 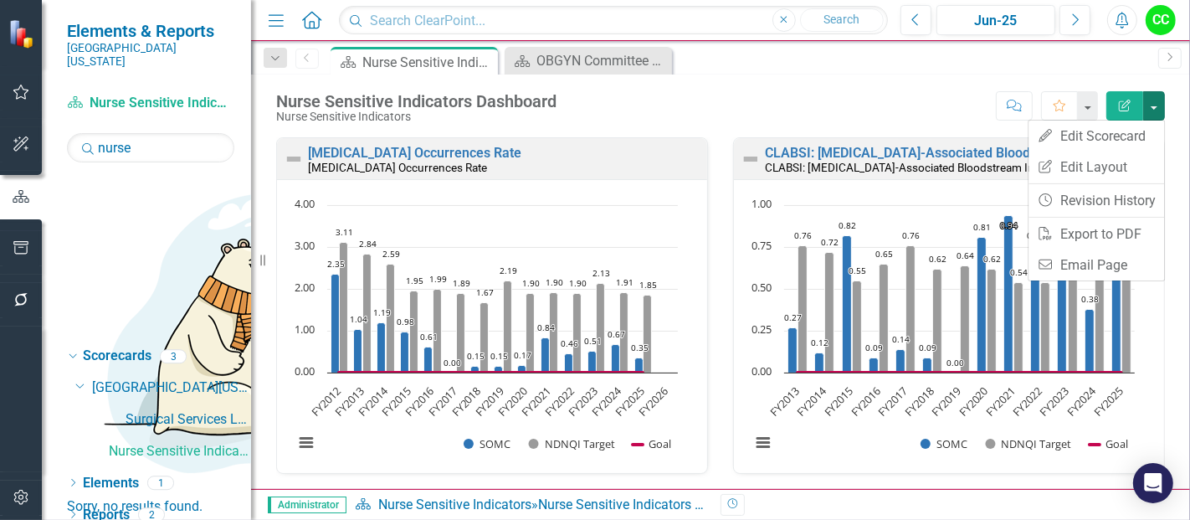 What do you see at coordinates (614, 20) in the screenshot?
I see `input: Search ClearPoint...` at bounding box center [614, 20].